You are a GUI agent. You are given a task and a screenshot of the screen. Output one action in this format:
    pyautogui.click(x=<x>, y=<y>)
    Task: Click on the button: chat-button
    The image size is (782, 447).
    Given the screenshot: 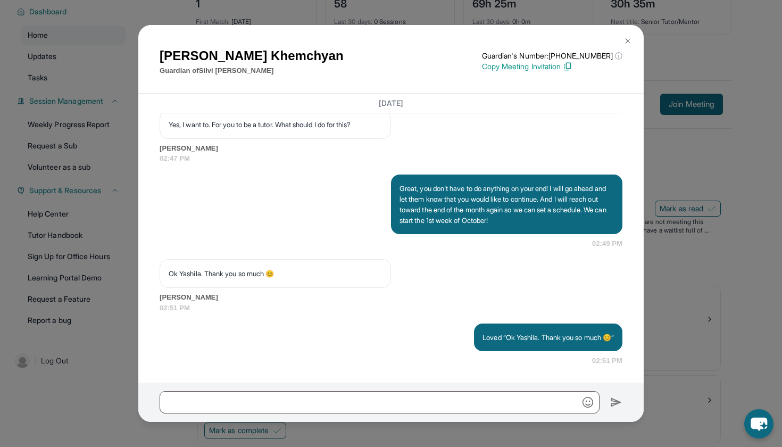 What is the action you would take?
    pyautogui.click(x=759, y=424)
    